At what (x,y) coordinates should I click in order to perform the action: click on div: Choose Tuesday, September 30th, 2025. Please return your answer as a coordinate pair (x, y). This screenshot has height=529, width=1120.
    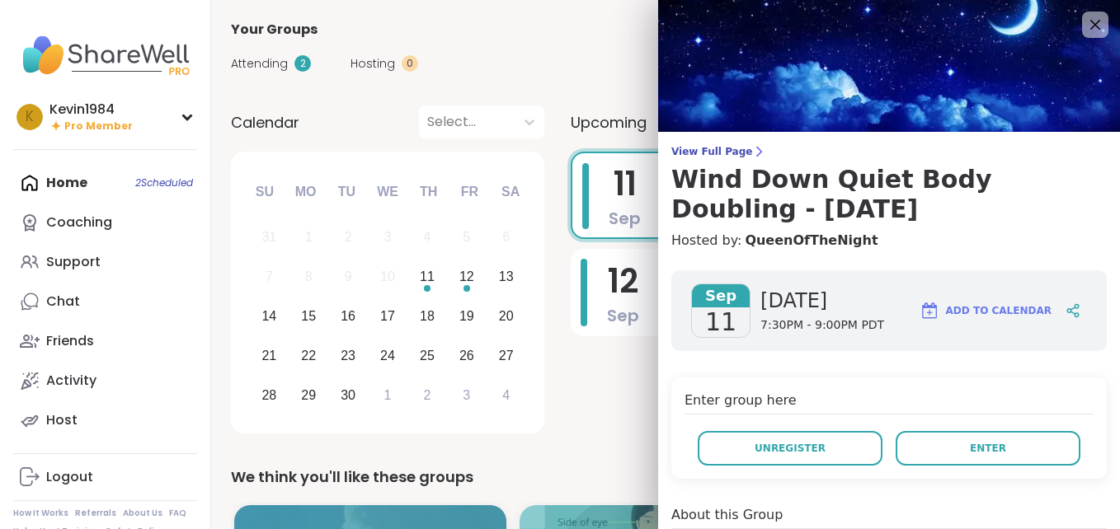
    Looking at the image, I should click on (348, 395).